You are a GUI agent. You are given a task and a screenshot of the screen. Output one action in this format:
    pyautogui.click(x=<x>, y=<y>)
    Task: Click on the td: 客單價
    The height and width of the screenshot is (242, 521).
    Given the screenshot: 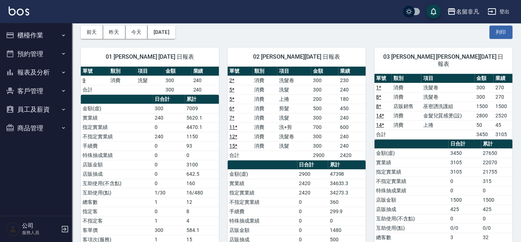 What is the action you would take?
    pyautogui.click(x=117, y=230)
    